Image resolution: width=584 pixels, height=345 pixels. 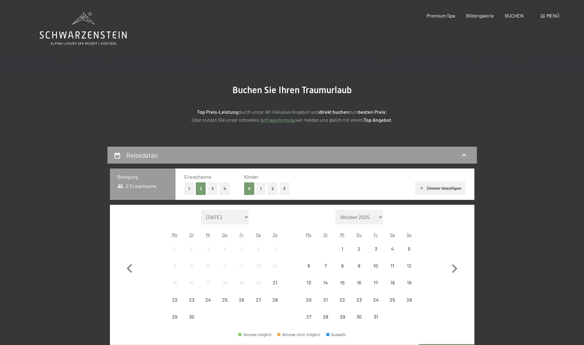 I want to click on div: Mon Oct 06 2025, so click(x=309, y=266).